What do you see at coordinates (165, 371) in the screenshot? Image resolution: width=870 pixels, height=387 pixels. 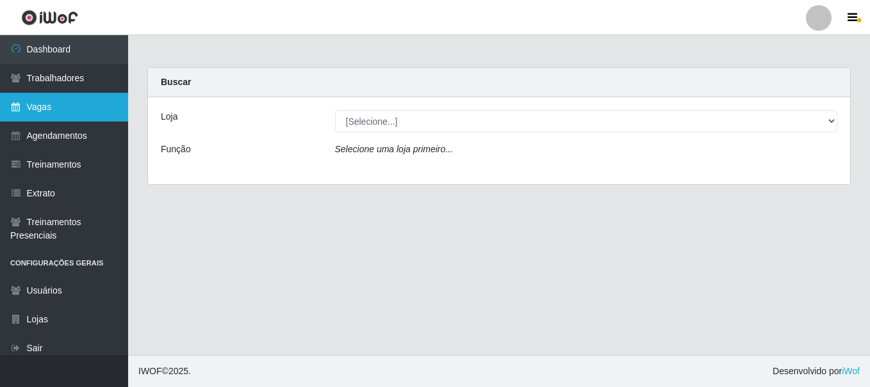 I see `span: © 2025 .` at bounding box center [165, 371].